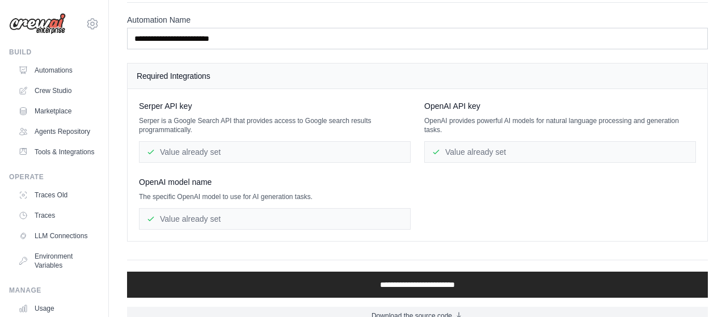 The height and width of the screenshot is (317, 726). I want to click on a: Traces Old, so click(56, 195).